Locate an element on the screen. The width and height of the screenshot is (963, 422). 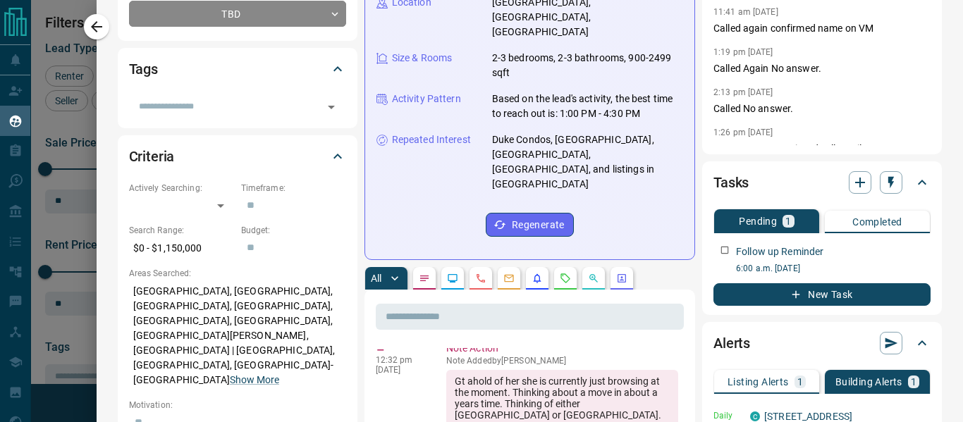
button: Show More is located at coordinates (255, 380).